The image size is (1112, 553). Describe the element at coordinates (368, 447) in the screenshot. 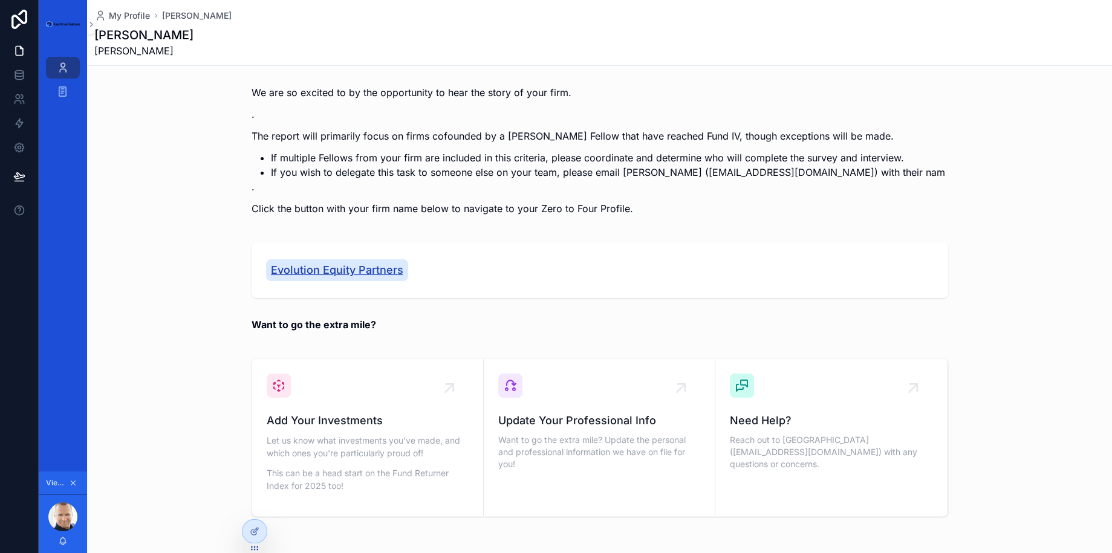

I see `p: Let us know what investments you've made, and which ones you're particularly proud of!` at that location.